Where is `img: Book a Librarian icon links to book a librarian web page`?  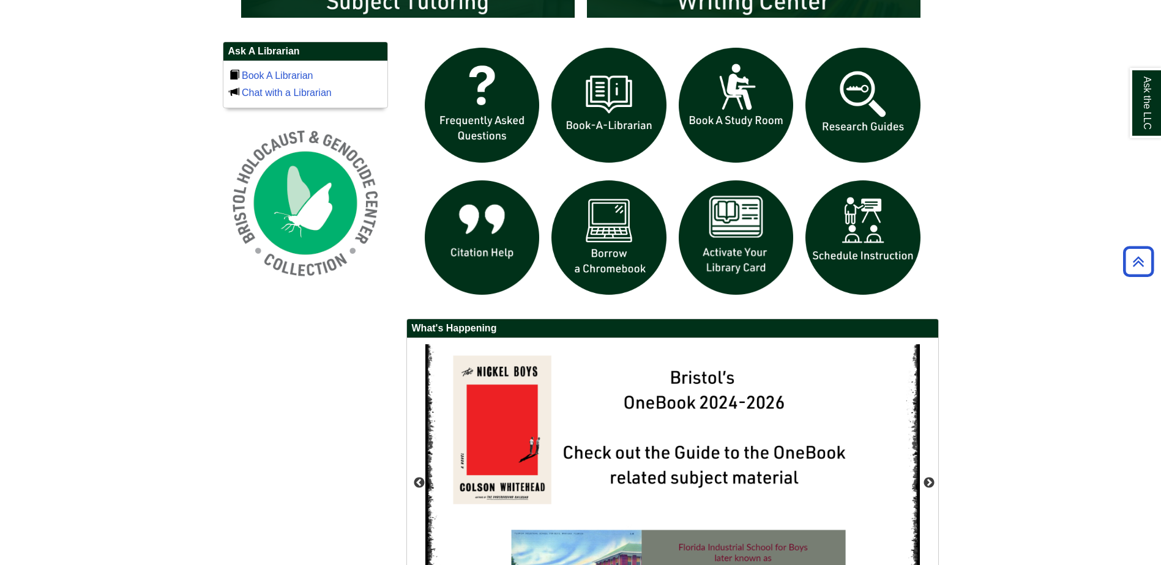
img: Book a Librarian icon links to book a librarian web page is located at coordinates (609, 105).